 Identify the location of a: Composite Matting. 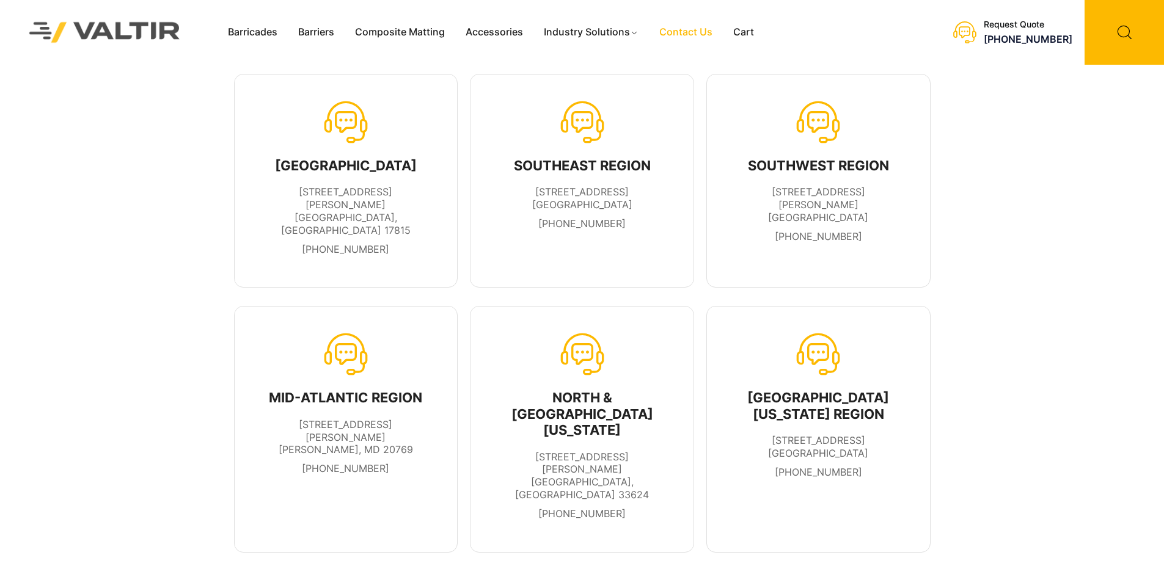
(400, 32).